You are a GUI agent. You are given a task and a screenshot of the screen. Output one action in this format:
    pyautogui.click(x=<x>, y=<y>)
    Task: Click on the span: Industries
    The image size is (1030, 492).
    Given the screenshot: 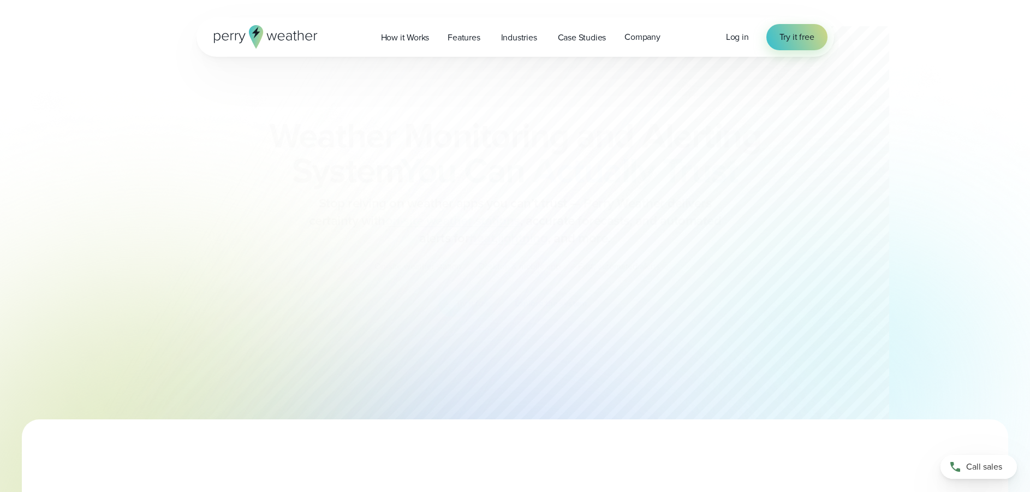 What is the action you would take?
    pyautogui.click(x=519, y=38)
    